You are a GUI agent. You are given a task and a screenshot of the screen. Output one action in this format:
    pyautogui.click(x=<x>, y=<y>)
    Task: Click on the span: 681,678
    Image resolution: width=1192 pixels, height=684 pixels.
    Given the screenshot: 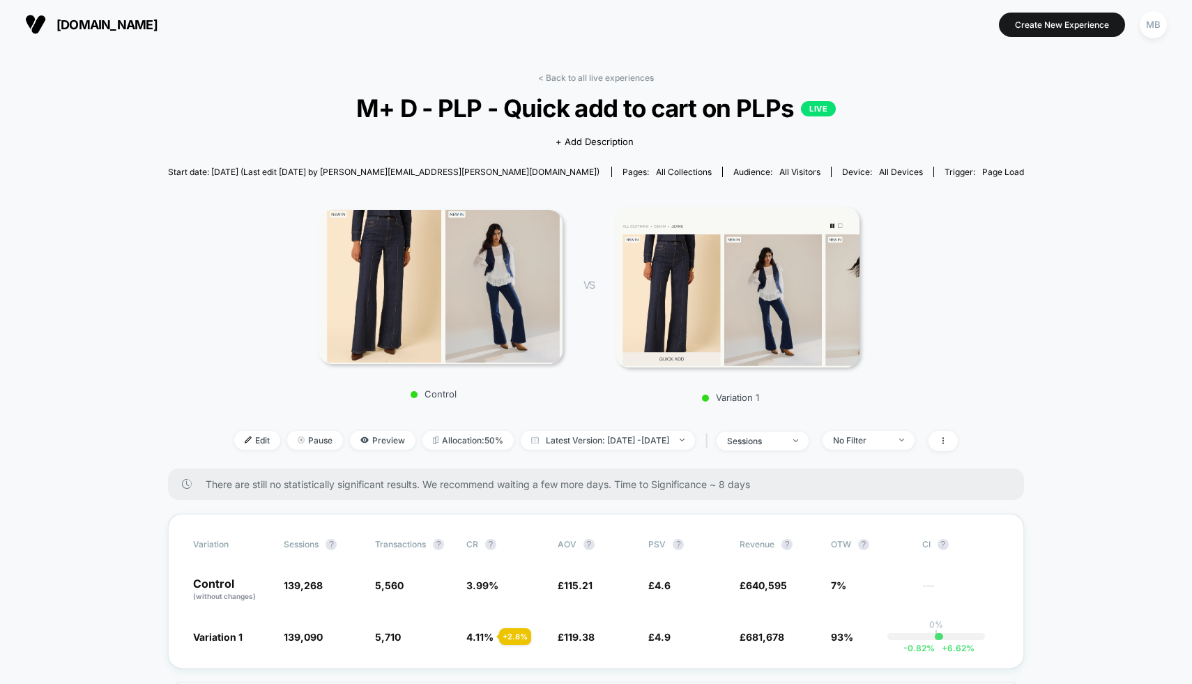 What is the action you would take?
    pyautogui.click(x=765, y=636)
    